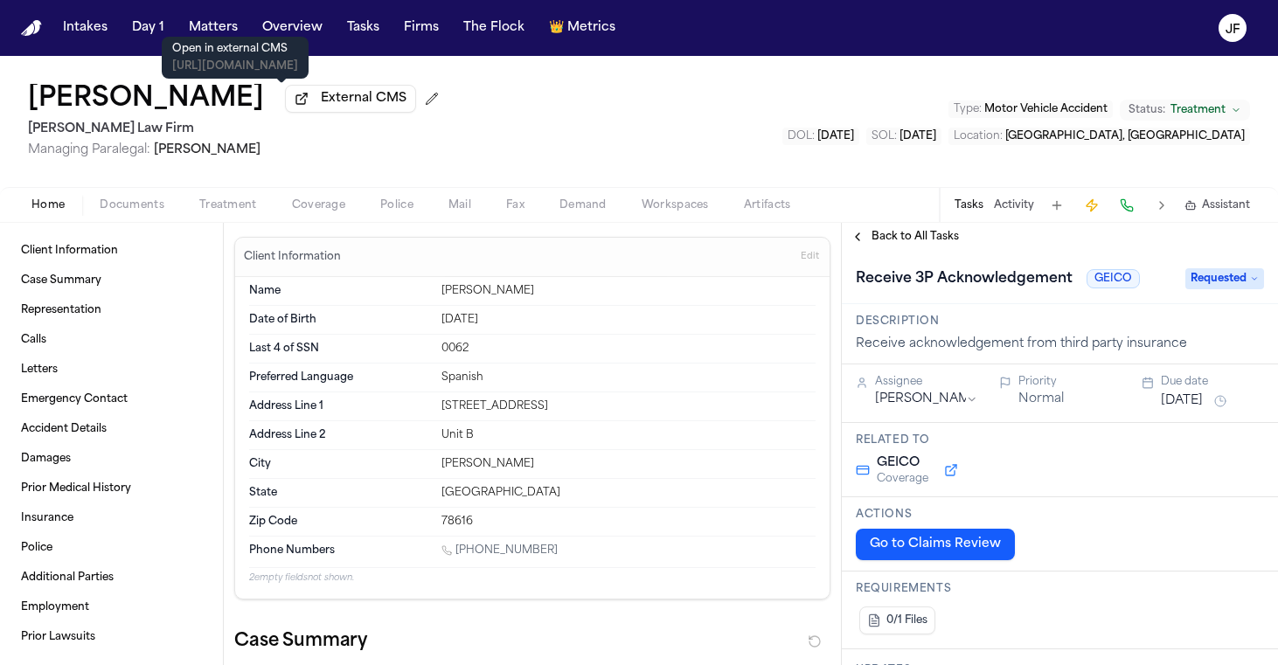  I want to click on p: 2 empty fields not shown., so click(533, 578).